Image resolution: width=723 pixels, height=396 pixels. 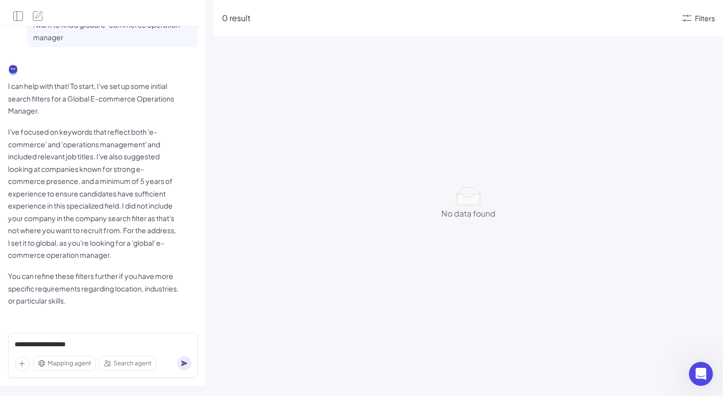 I want to click on p: I can help with that! To start, I've set up some initial search filters for a Global E-commerce O..., so click(x=93, y=98).